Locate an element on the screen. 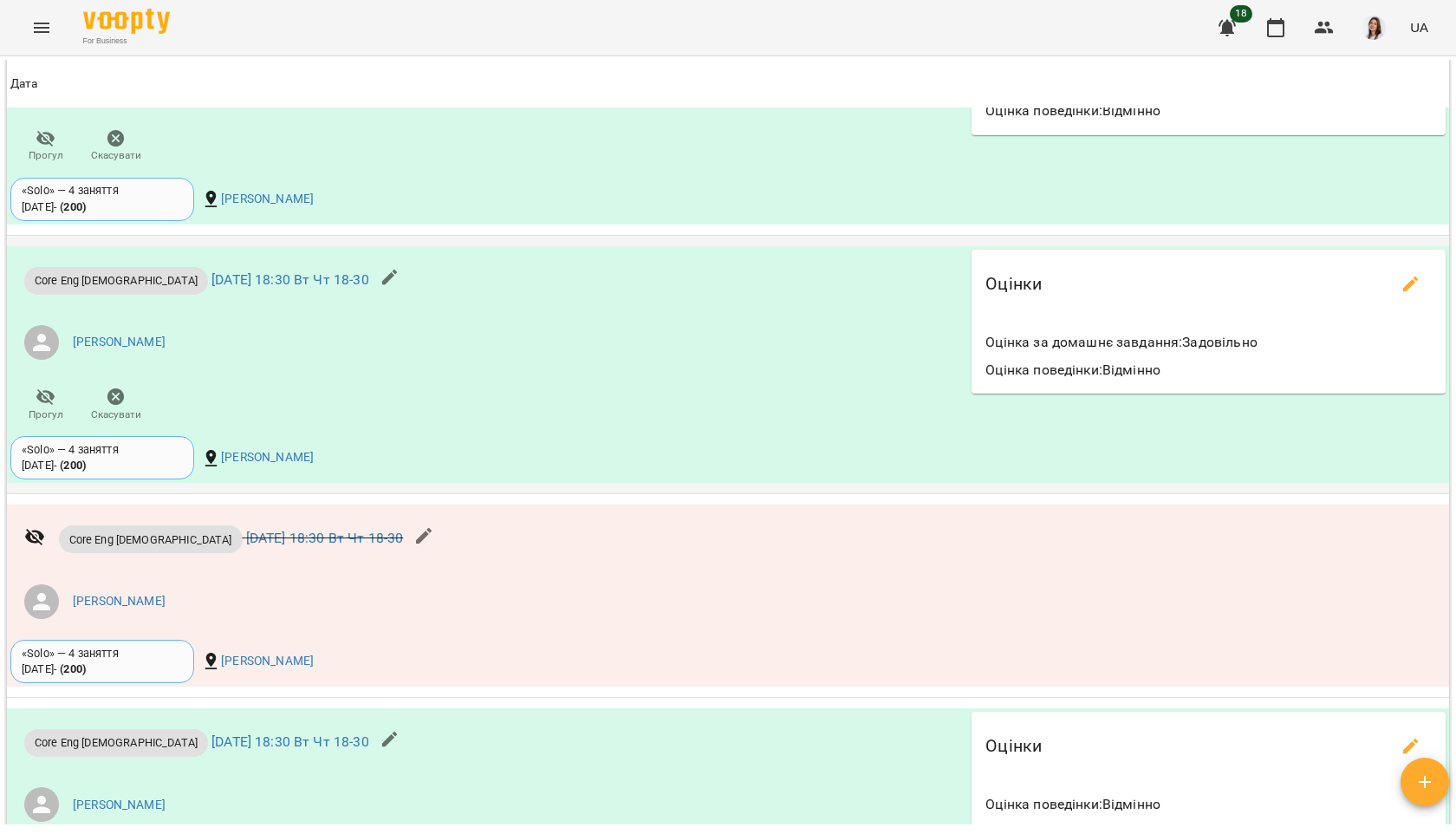  button: Menu is located at coordinates (41, 27).